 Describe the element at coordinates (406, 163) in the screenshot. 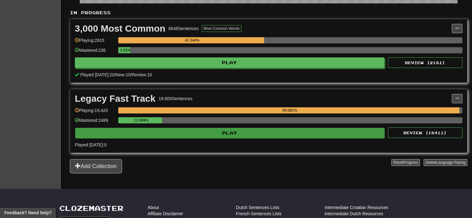

I see `button: ResetProgress` at that location.